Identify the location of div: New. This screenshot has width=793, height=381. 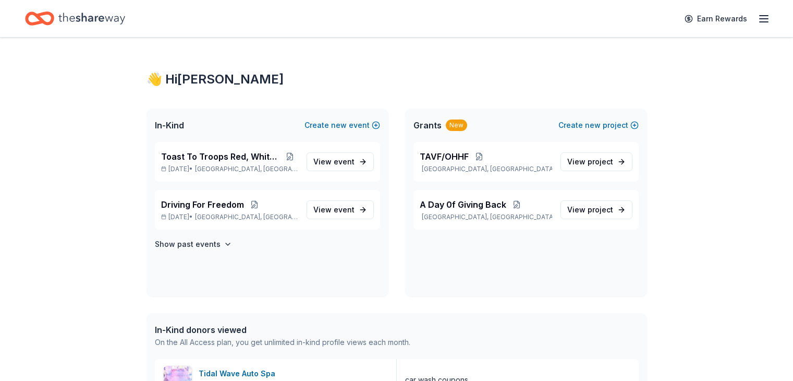
(456, 125).